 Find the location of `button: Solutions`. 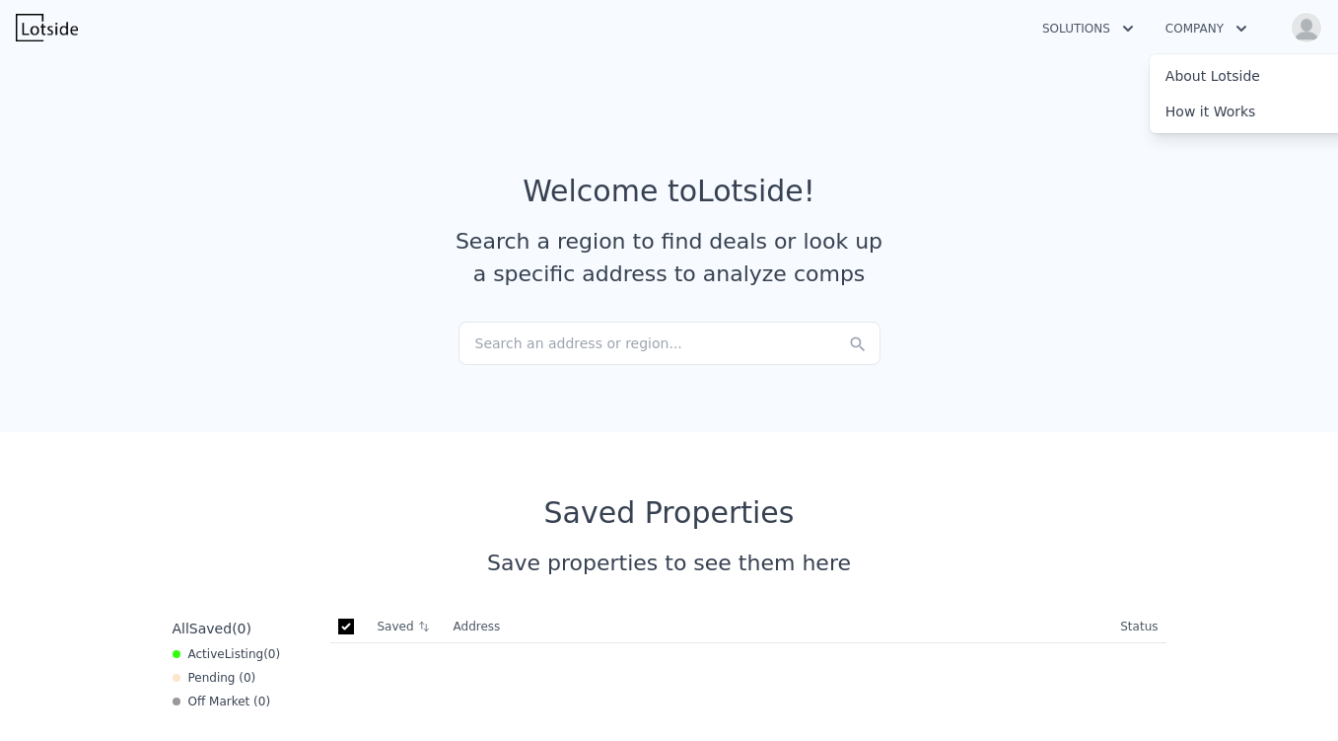

button: Solutions is located at coordinates (1088, 29).